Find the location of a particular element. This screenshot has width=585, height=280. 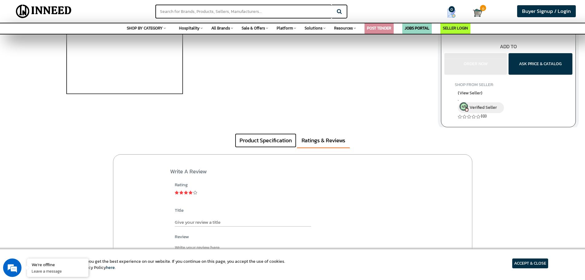

div: Leave a message is located at coordinates (68, 38).